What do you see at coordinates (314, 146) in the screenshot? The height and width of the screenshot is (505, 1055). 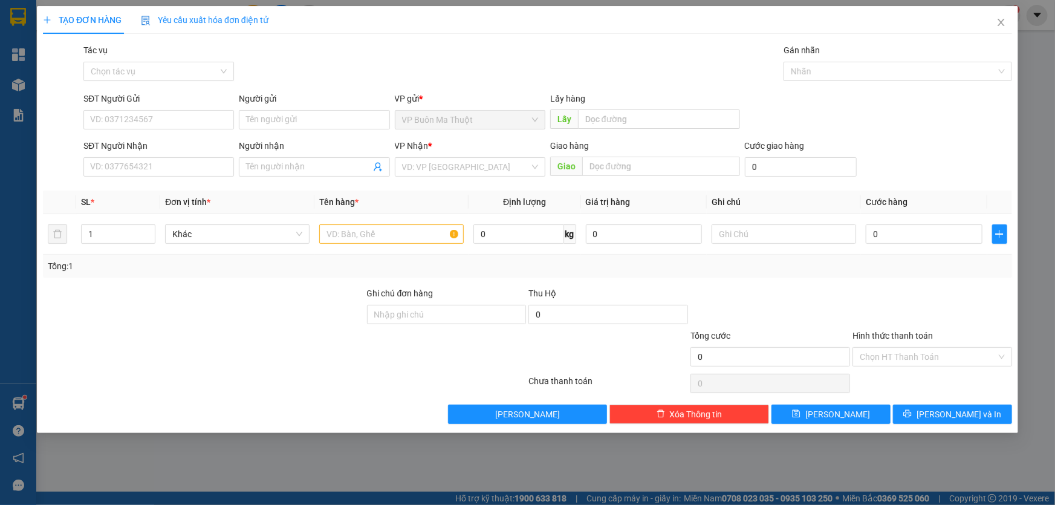 I see `div: Người nhận` at bounding box center [314, 146].